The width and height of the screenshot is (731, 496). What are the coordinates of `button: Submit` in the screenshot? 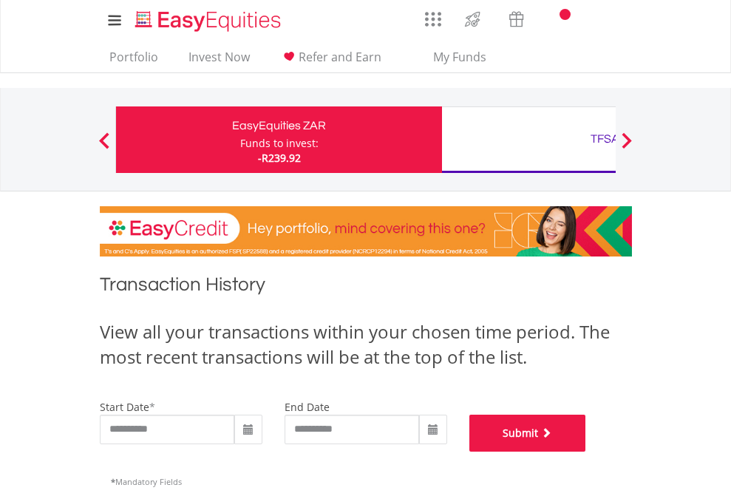 It's located at (528, 433).